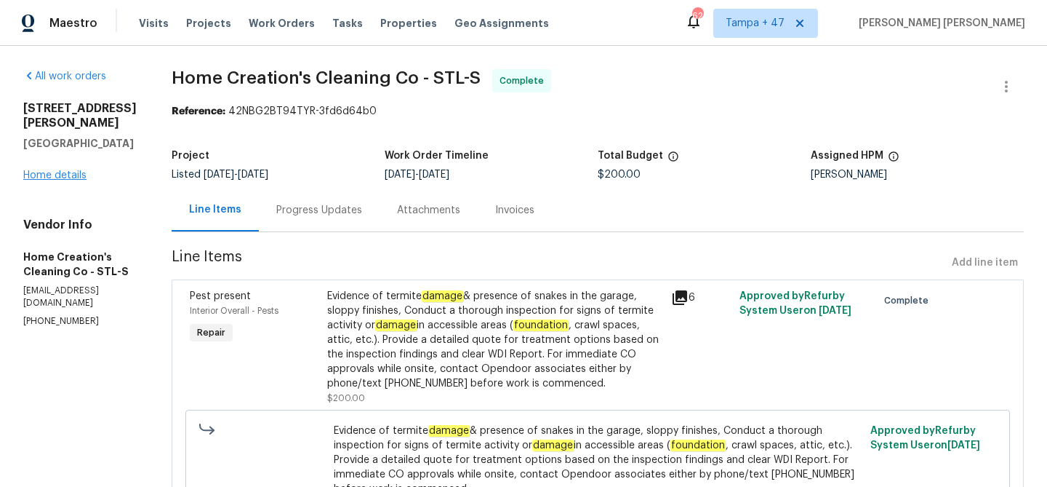 This screenshot has width=1047, height=487. I want to click on h5: Work Order Timeline, so click(436, 156).